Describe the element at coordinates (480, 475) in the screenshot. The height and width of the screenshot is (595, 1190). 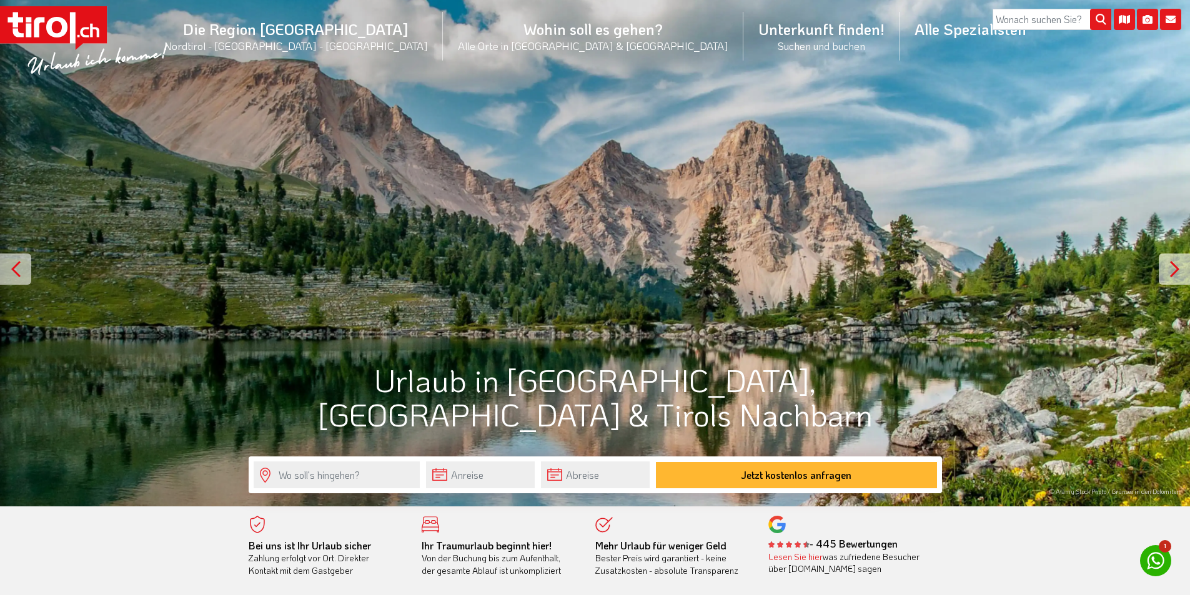
I see `input: Anreise` at that location.